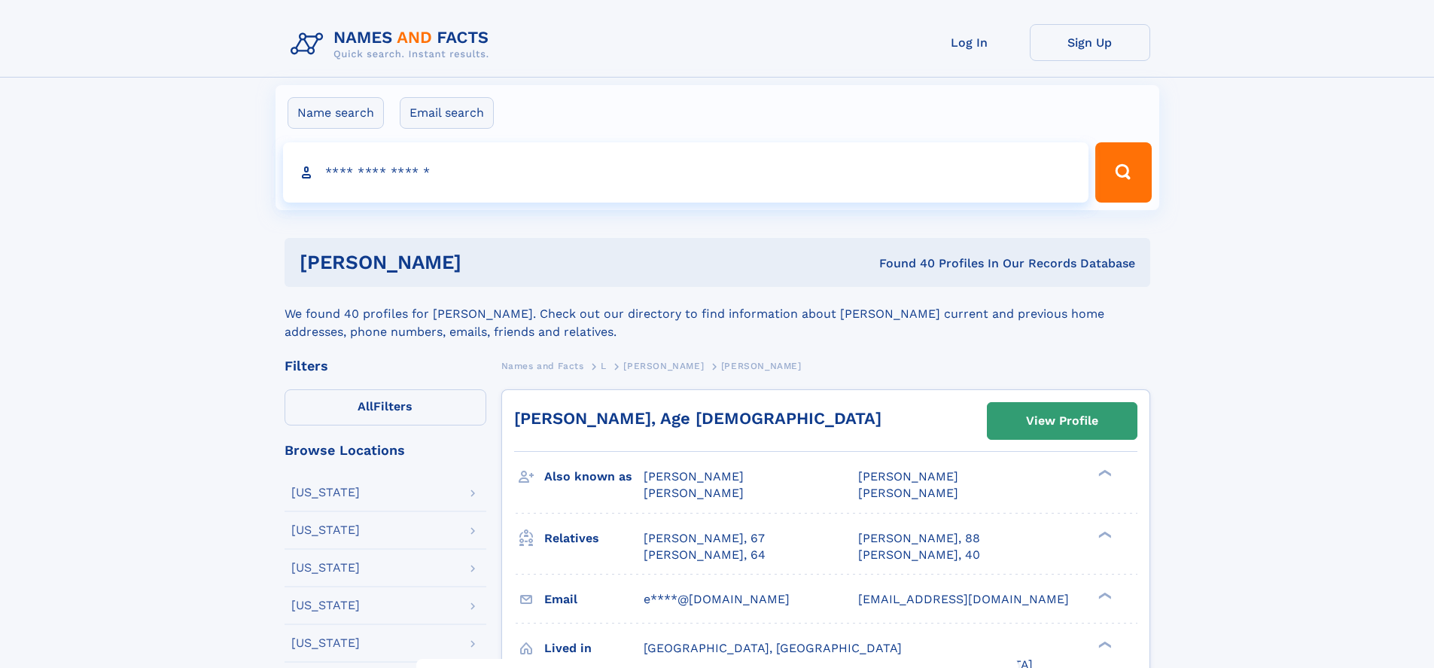 The image size is (1434, 668). Describe the element at coordinates (594, 648) in the screenshot. I see `h3: Lived in` at that location.